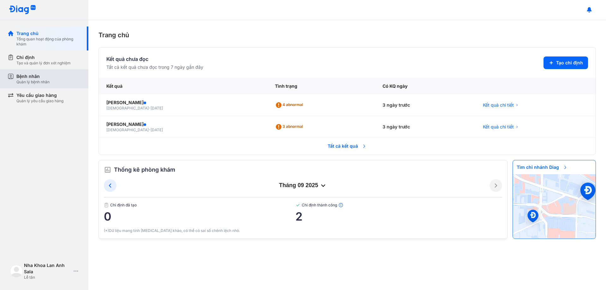 This screenshot has height=290, width=606. Describe the element at coordinates (290, 105) in the screenshot. I see `div: 4 abnormal` at that location.